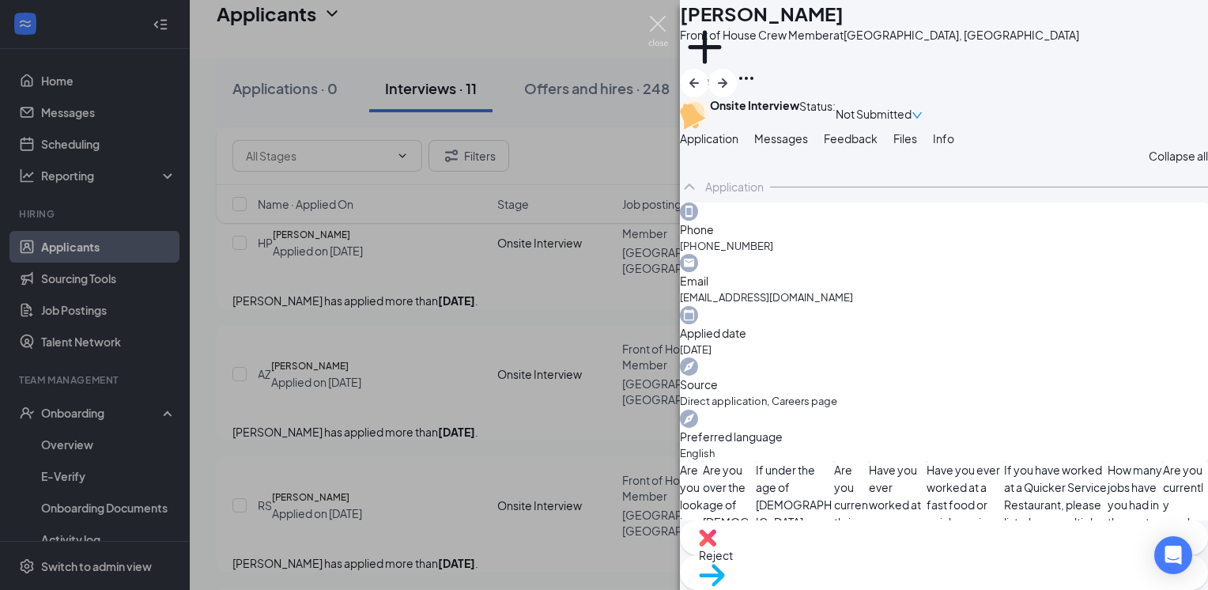 This screenshot has height=590, width=1208. Describe the element at coordinates (944, 453) in the screenshot. I see `span: English` at that location.